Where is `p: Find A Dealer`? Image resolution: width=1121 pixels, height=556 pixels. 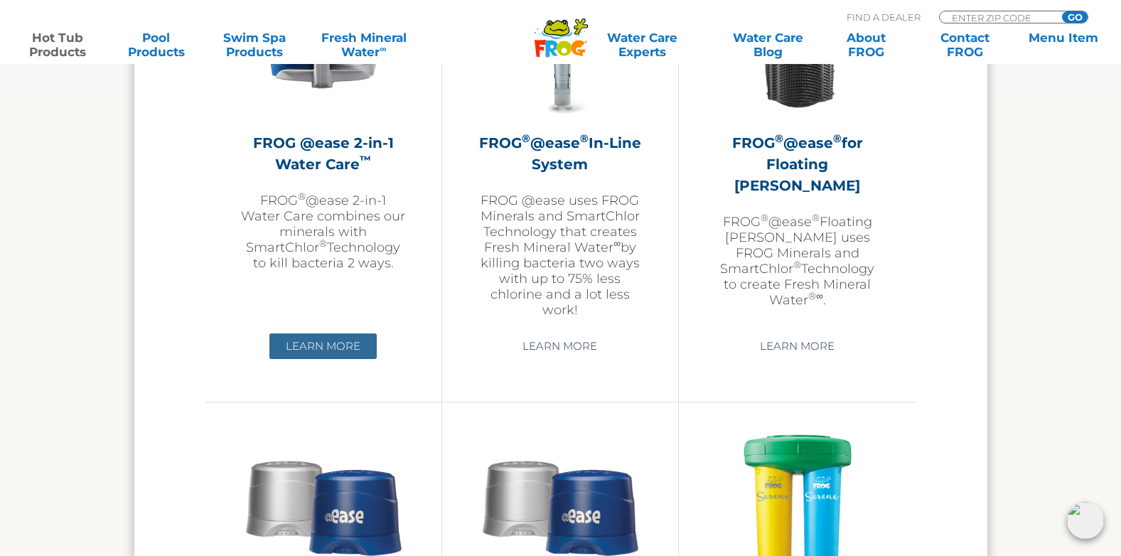
p: Find A Dealer is located at coordinates (883, 17).